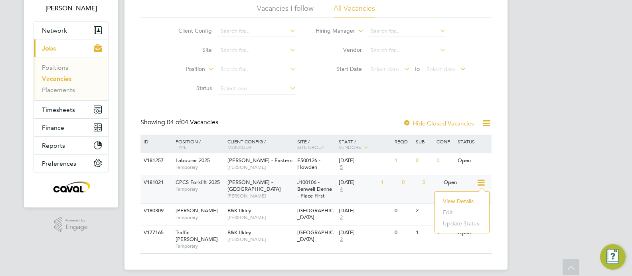  I want to click on span: CPCS Forklift 2025, so click(197, 182).